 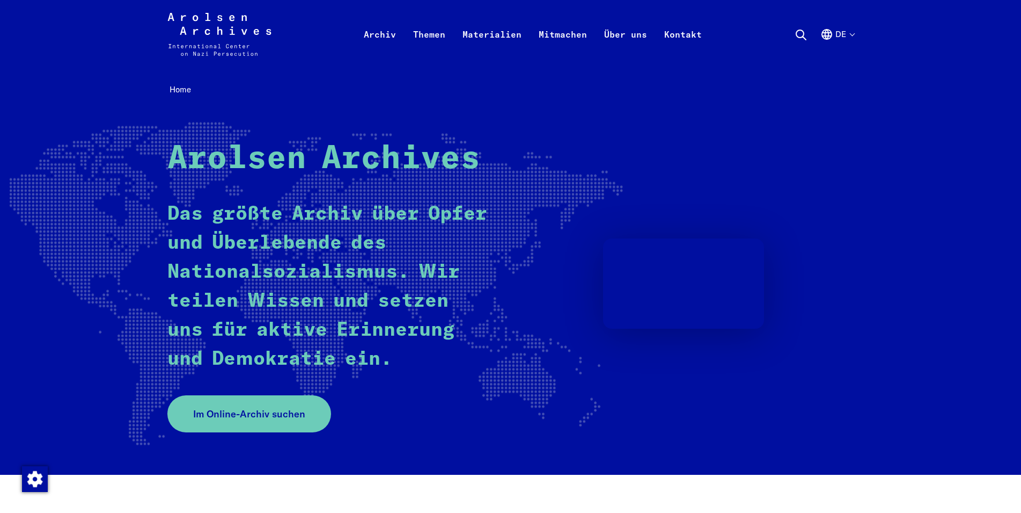 I want to click on span: Home, so click(x=180, y=89).